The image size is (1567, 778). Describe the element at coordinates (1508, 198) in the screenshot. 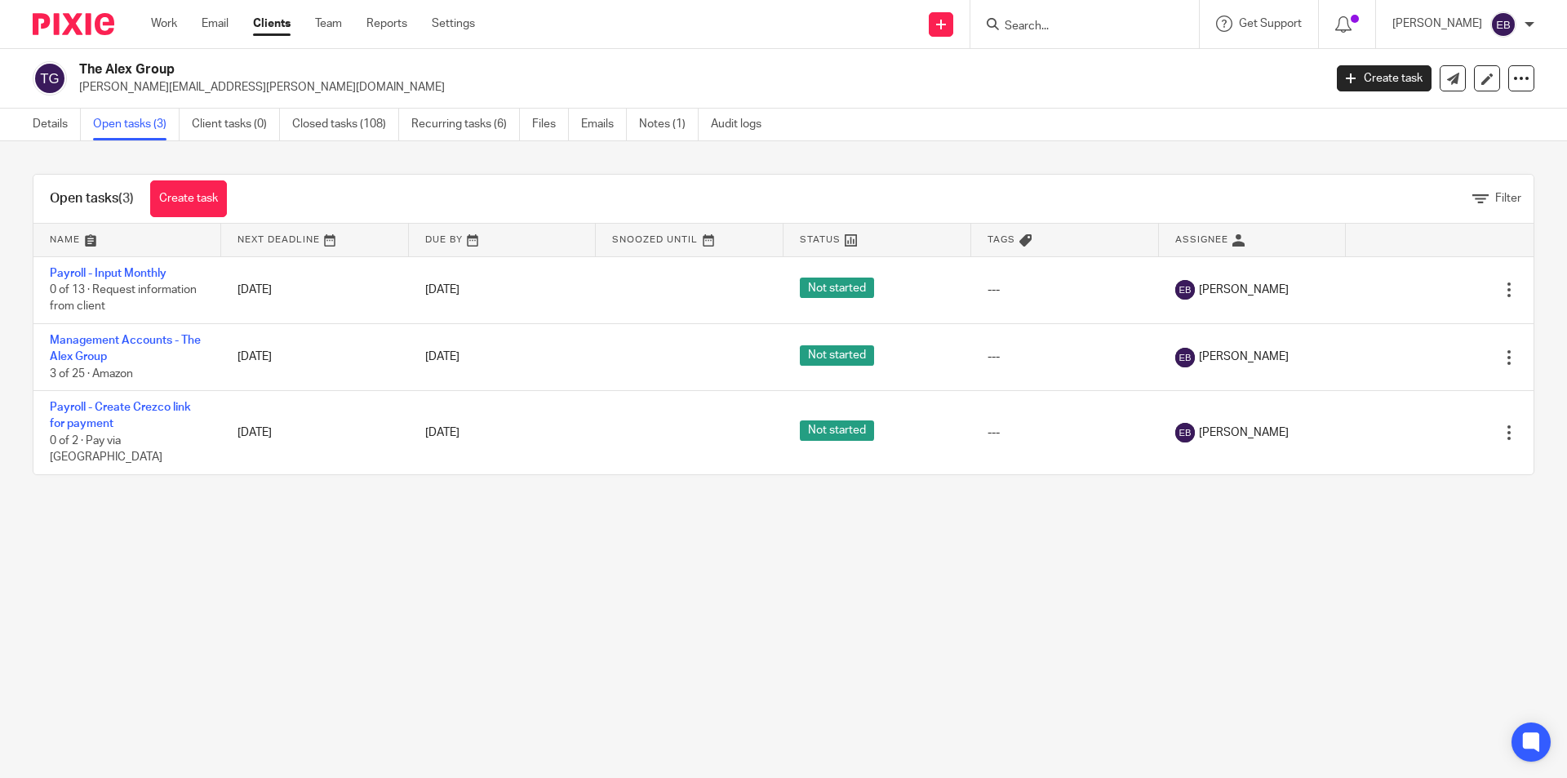

I see `span: Filter` at that location.